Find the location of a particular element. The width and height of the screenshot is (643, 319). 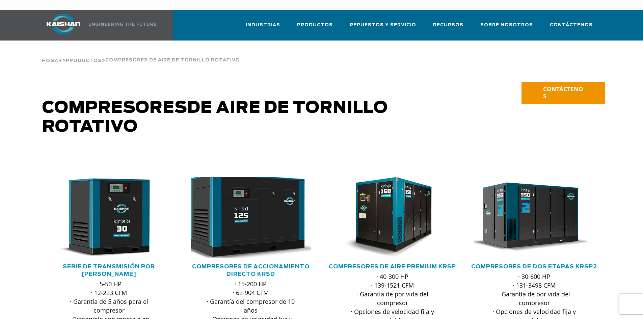

a: Kaishan Estados Unidos is located at coordinates (98, 25).